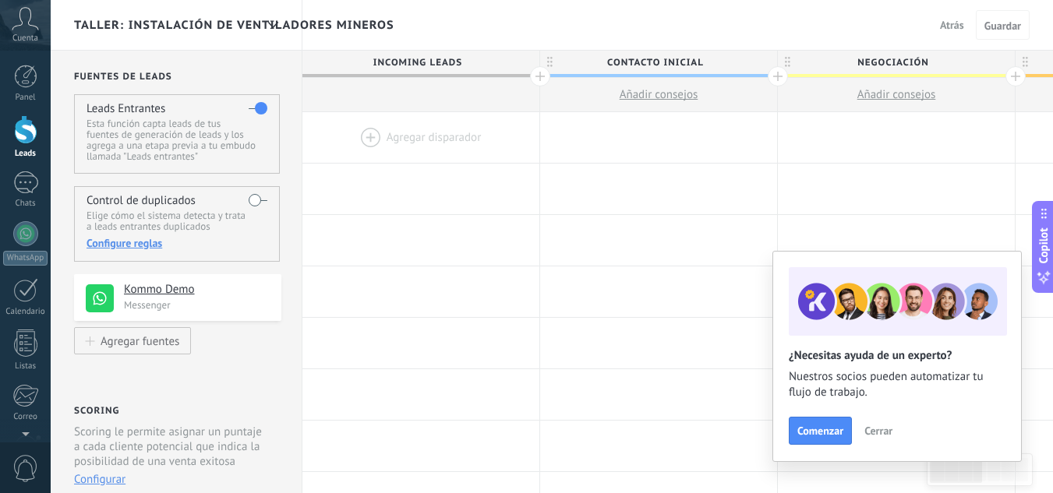 Image resolution: width=1053 pixels, height=493 pixels. Describe the element at coordinates (1043, 245) in the screenshot. I see `span: Copilot` at that location.